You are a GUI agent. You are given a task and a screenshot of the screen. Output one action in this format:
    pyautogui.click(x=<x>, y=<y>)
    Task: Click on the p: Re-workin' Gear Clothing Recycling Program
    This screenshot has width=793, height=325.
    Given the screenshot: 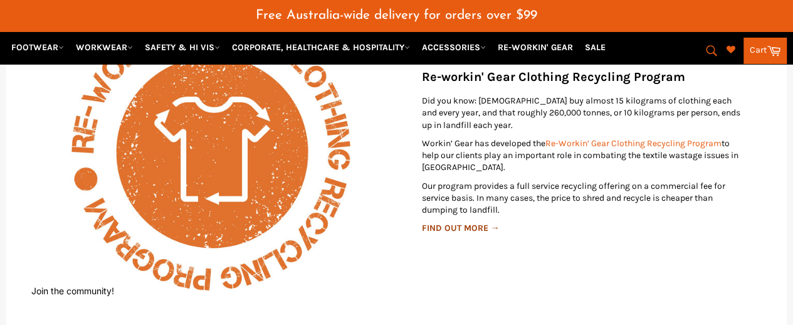 What is the action you would take?
    pyautogui.click(x=583, y=77)
    